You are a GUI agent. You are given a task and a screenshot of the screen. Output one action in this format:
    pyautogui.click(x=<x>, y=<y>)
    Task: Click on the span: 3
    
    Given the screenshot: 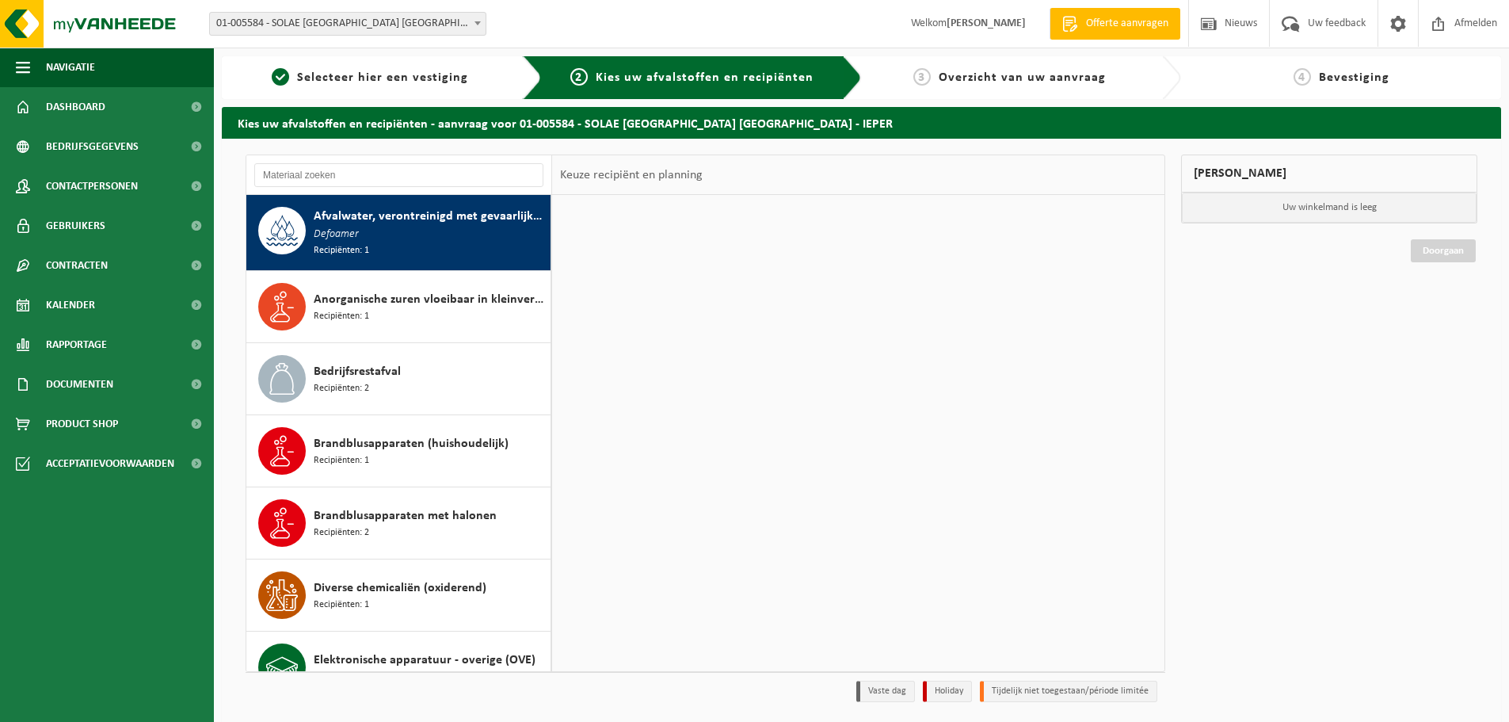 What is the action you would take?
    pyautogui.click(x=922, y=77)
    